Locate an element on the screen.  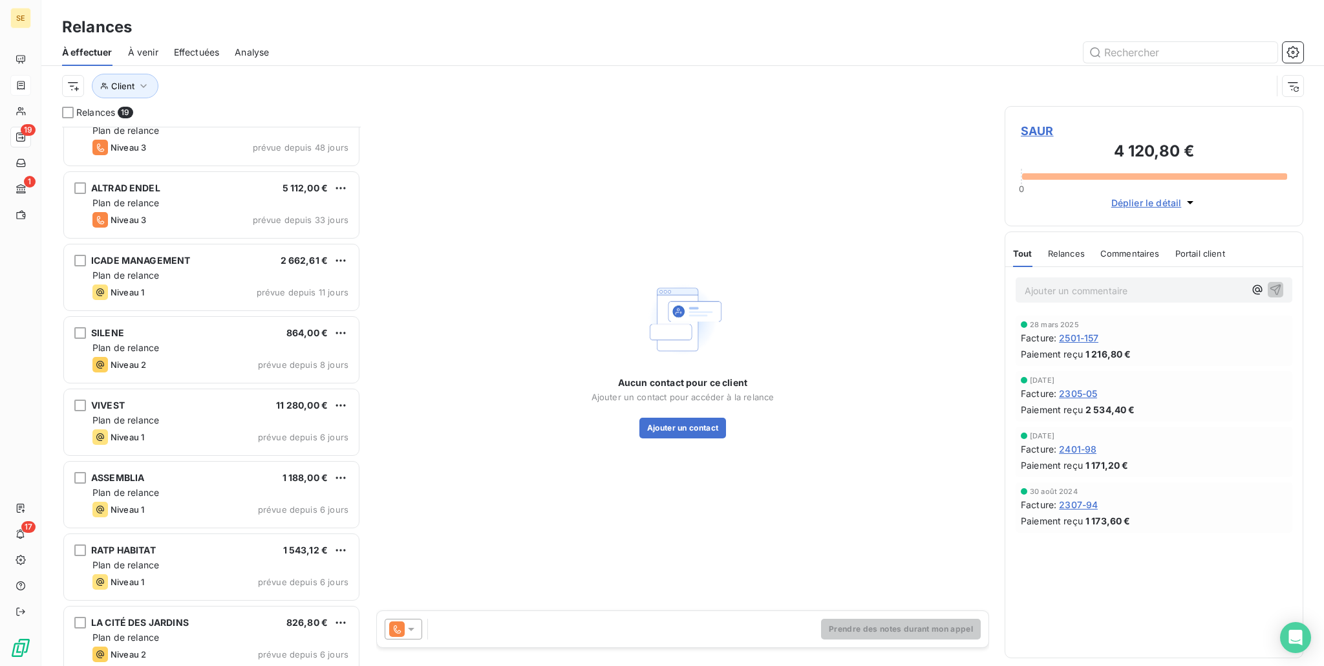
span: 17 is located at coordinates (28, 527).